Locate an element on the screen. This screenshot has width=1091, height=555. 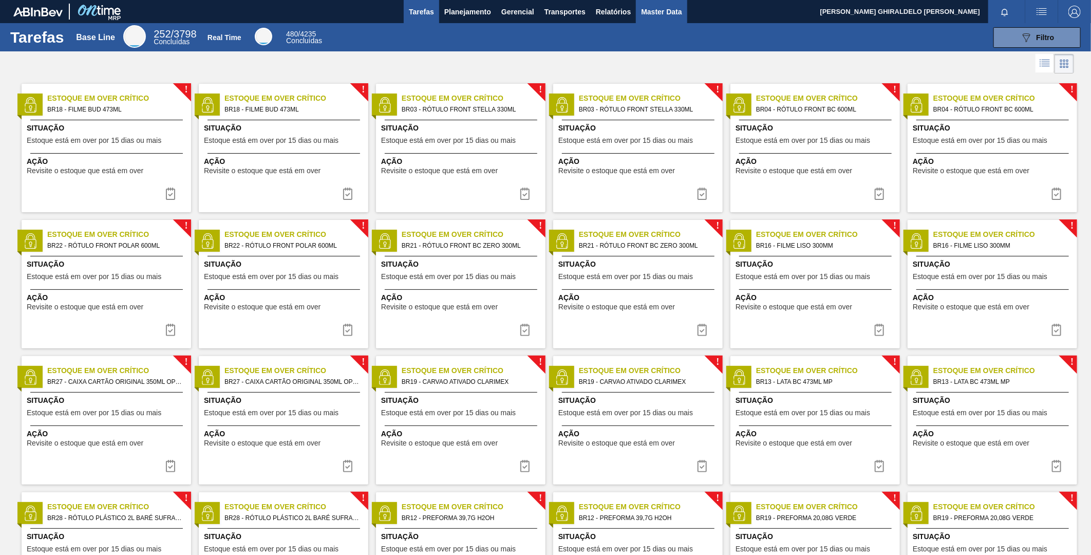
div: Base Line is located at coordinates (96, 37).